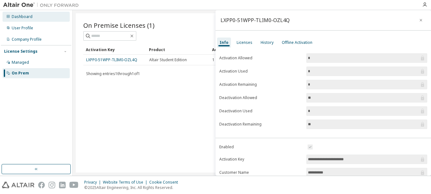  What do you see at coordinates (133, 188) in the screenshot?
I see `p: © 2025 Altair Engineering, Inc. All Rights Reserved.` at bounding box center [133, 188].